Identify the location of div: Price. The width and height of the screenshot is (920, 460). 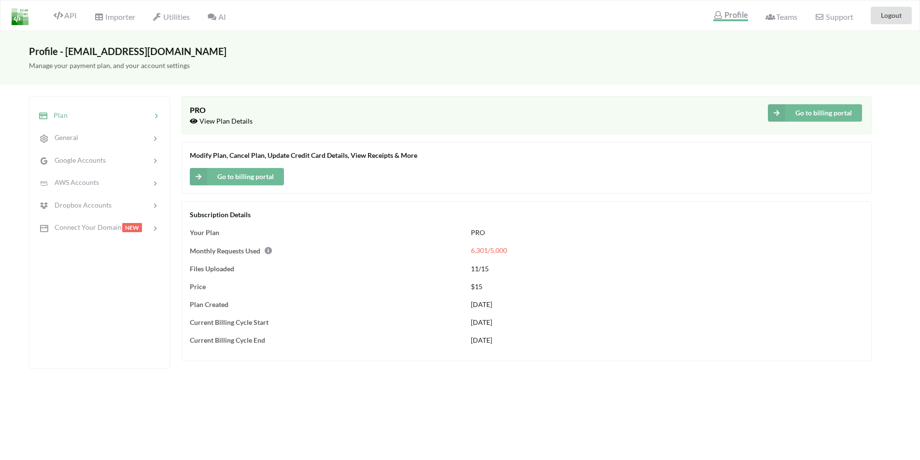
(325, 286).